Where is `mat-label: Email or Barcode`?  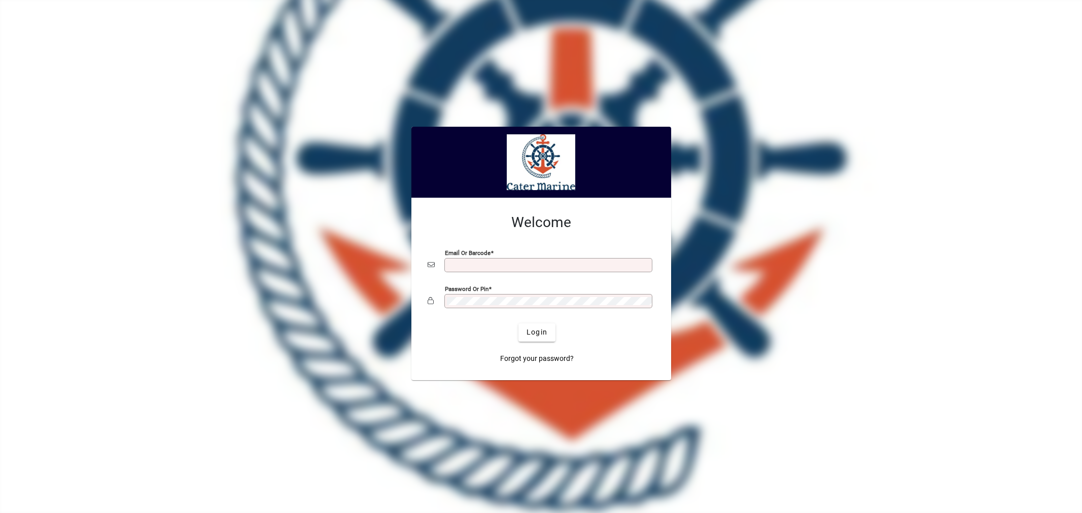
mat-label: Email or Barcode is located at coordinates (468, 253).